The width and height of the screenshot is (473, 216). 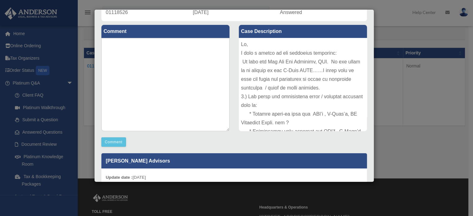 I want to click on b: Update date :, so click(x=119, y=177).